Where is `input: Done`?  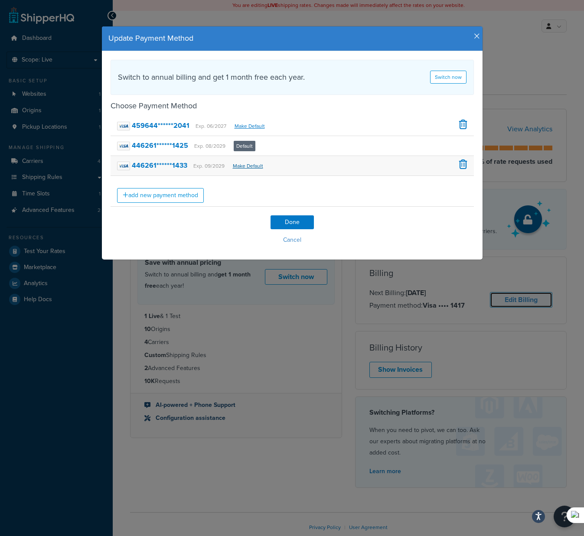
input: Done is located at coordinates (292, 222).